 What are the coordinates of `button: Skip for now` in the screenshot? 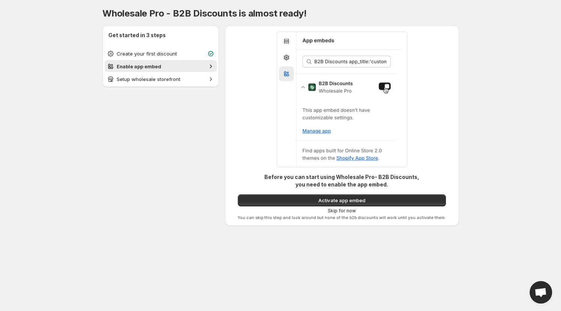 It's located at (342, 211).